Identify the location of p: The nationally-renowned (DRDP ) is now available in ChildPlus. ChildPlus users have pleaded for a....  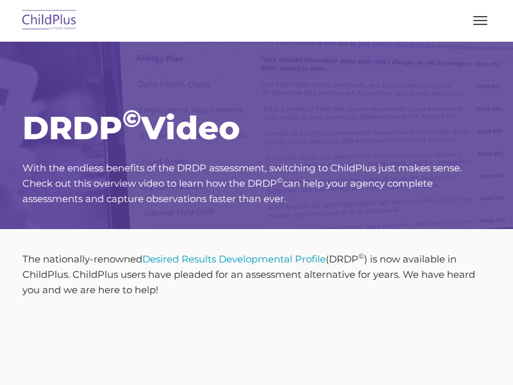
(256, 274).